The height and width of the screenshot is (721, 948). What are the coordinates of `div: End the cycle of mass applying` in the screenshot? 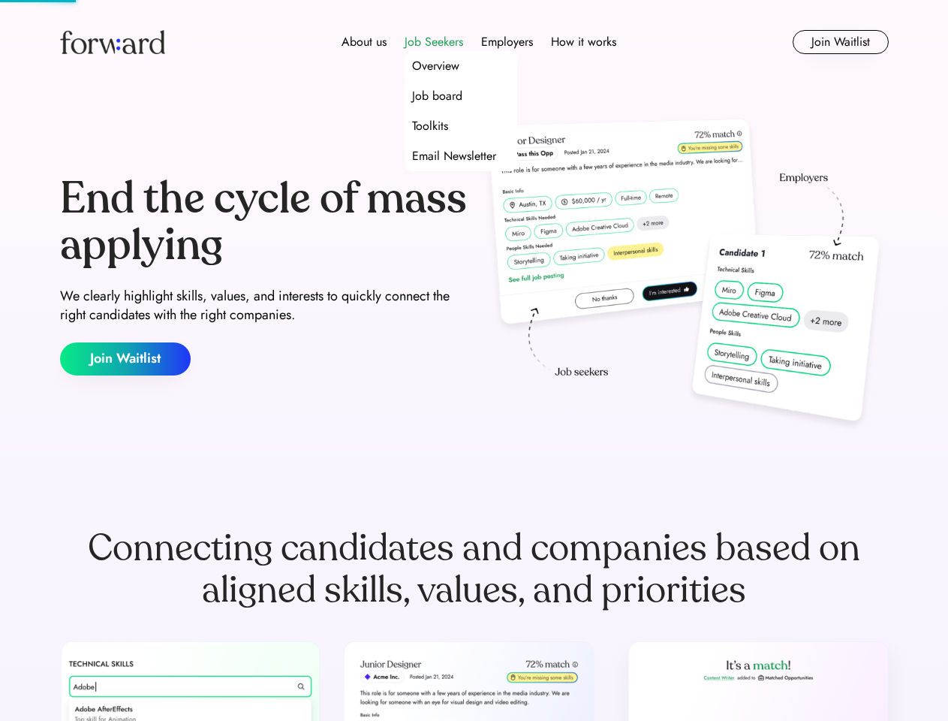 It's located at (264, 222).